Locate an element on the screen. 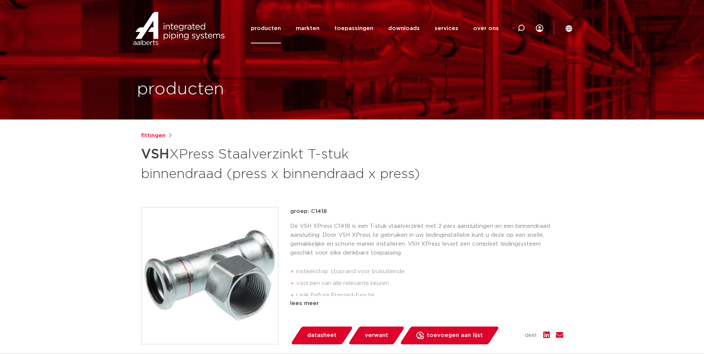 This screenshot has height=354, width=704. a: over ons is located at coordinates (486, 28).